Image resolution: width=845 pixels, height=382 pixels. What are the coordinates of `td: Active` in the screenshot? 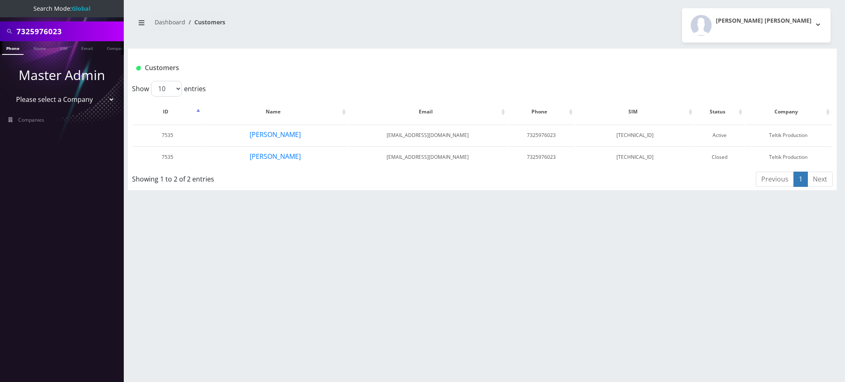 It's located at (719, 135).